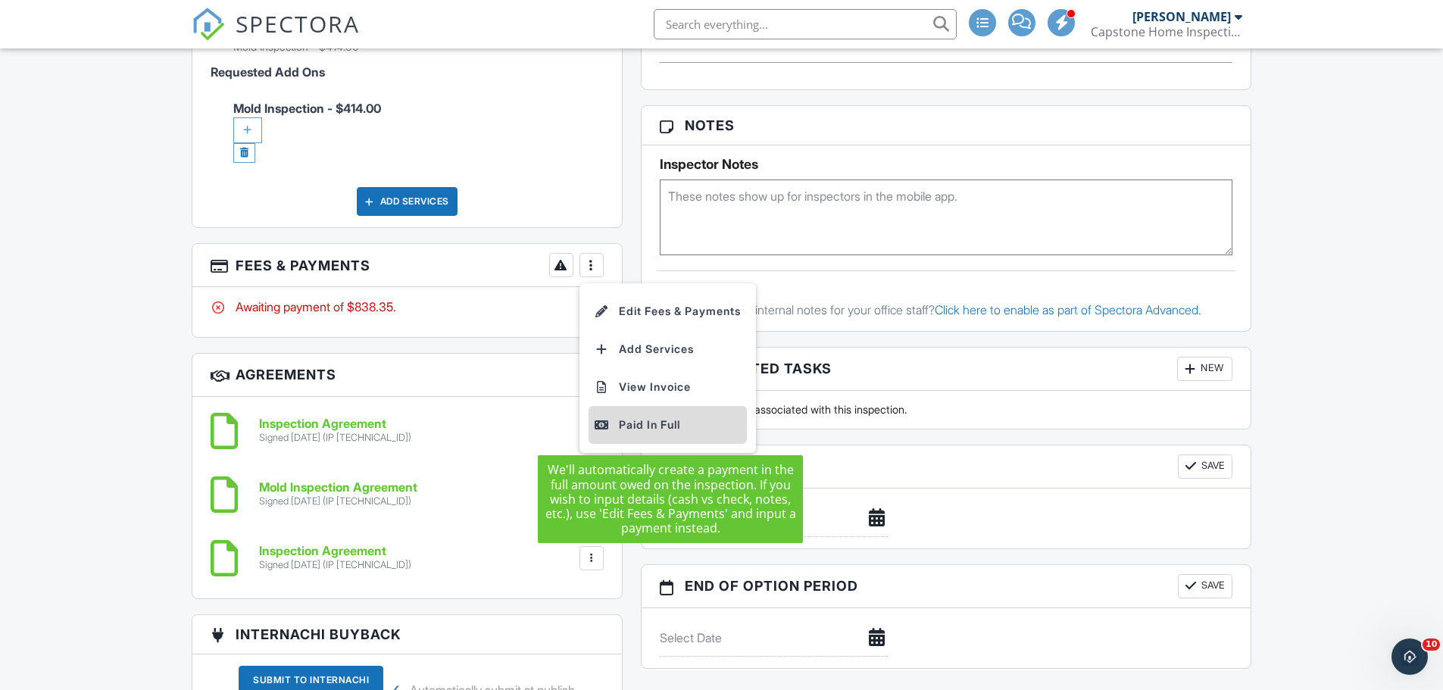  What do you see at coordinates (407, 635) in the screenshot?
I see `h3: InterNACHI BuyBack` at bounding box center [407, 635].